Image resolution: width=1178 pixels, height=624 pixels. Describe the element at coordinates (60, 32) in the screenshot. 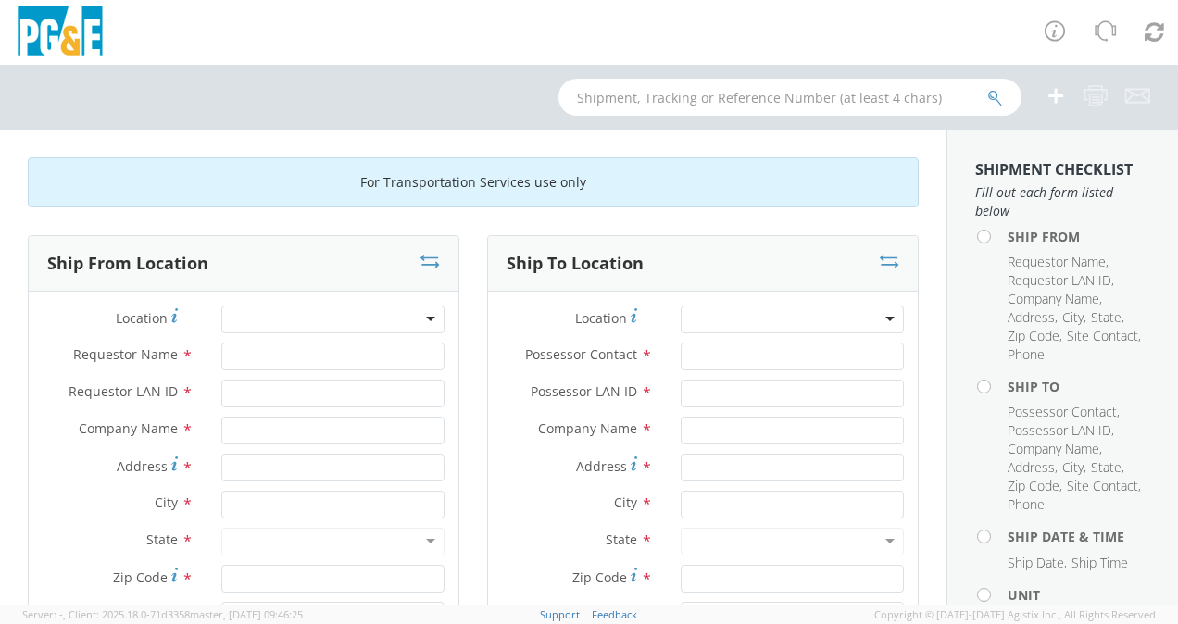

I see `img: pge-logo-06675f144f4cfa6a6814.png` at that location.